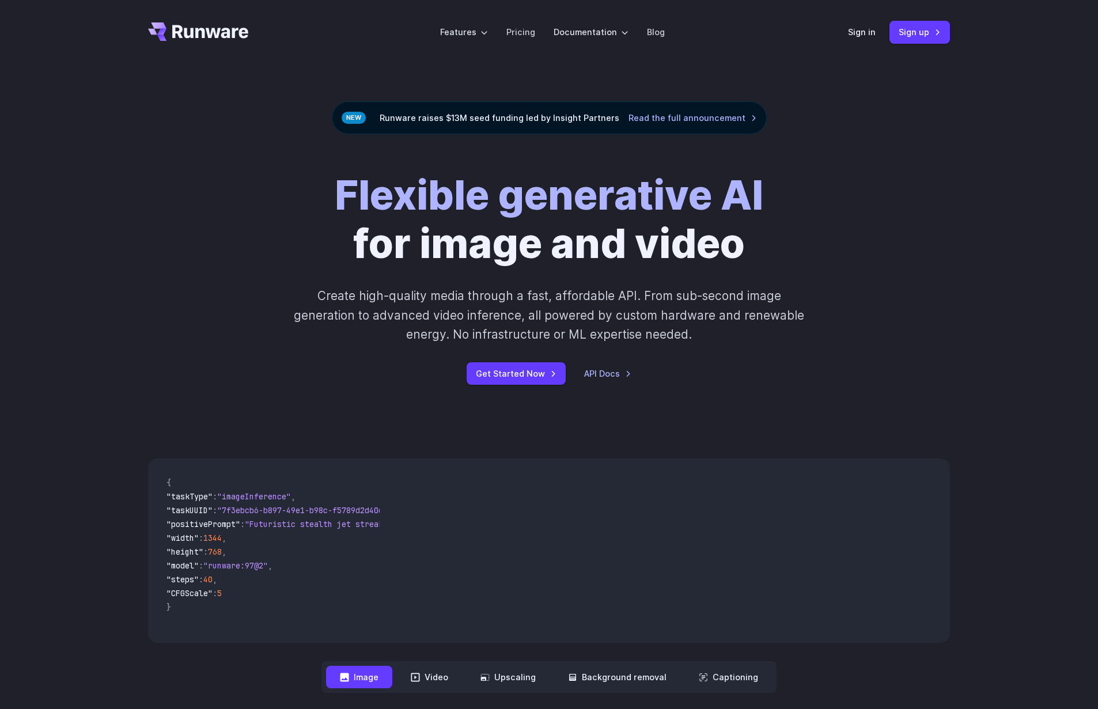 The image size is (1098, 709). What do you see at coordinates (183, 566) in the screenshot?
I see `span: "model"` at bounding box center [183, 566].